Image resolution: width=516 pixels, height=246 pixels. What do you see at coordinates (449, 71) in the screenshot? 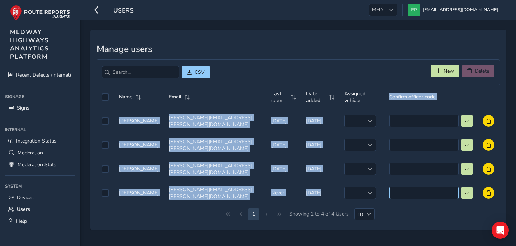
I see `span: New` at bounding box center [449, 71].